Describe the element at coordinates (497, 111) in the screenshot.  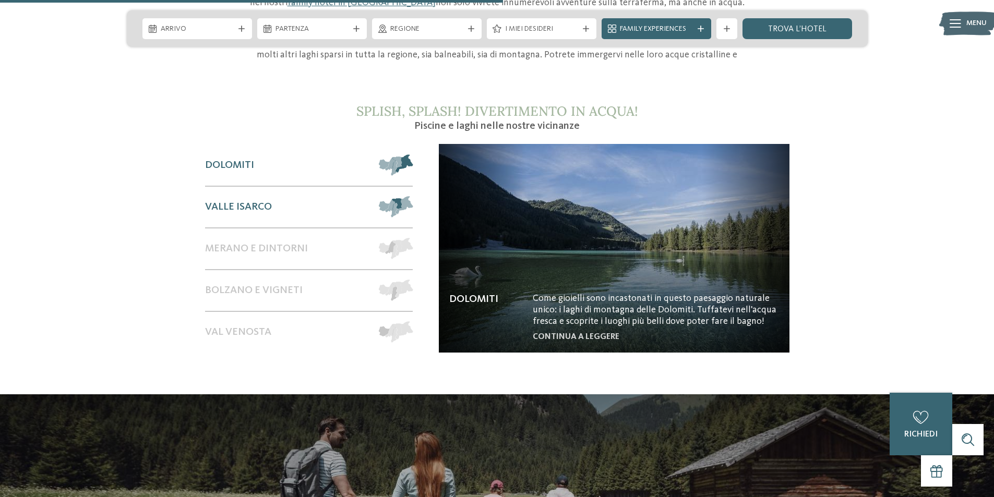
I see `span: Splish, splash! Divertimento in acqua!` at that location.